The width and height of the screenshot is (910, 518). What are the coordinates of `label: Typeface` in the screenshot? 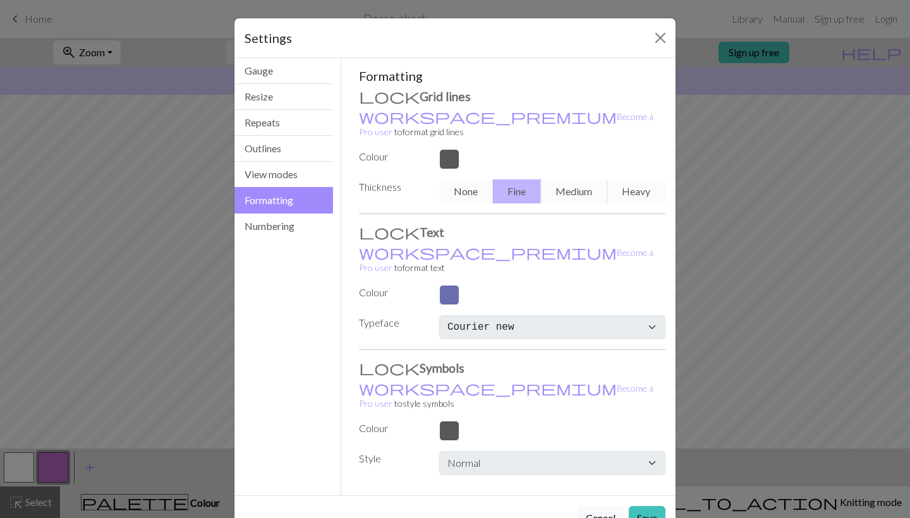 It's located at (391, 325).